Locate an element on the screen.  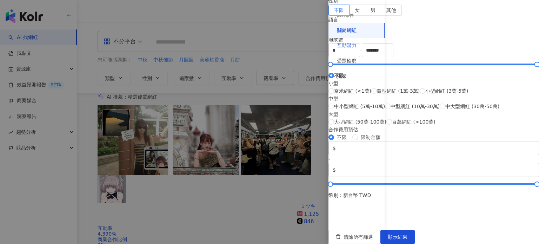
span: 百萬網紅 (>100萬) is located at coordinates (414, 122).